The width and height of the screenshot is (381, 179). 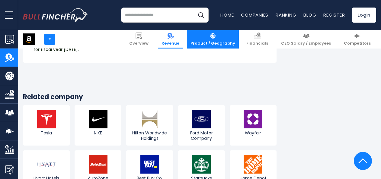 I want to click on a: Ford Motor Company, so click(x=201, y=125).